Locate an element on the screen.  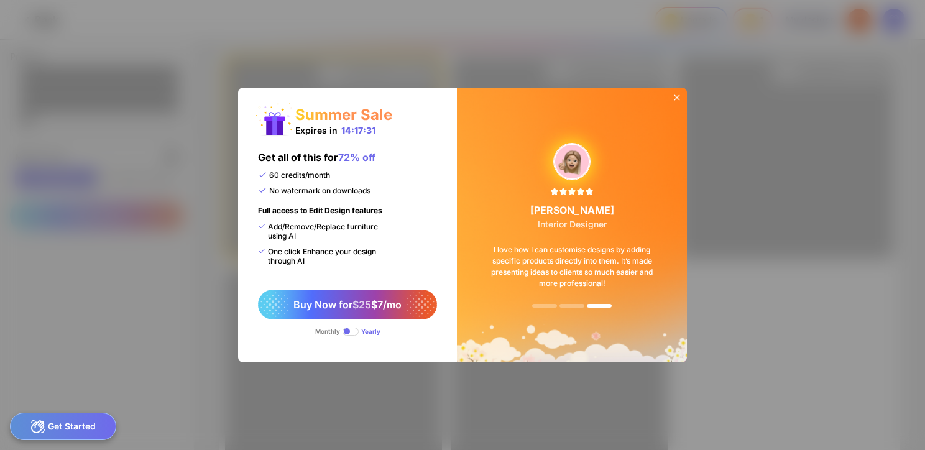
span: 72% off is located at coordinates (357, 157).